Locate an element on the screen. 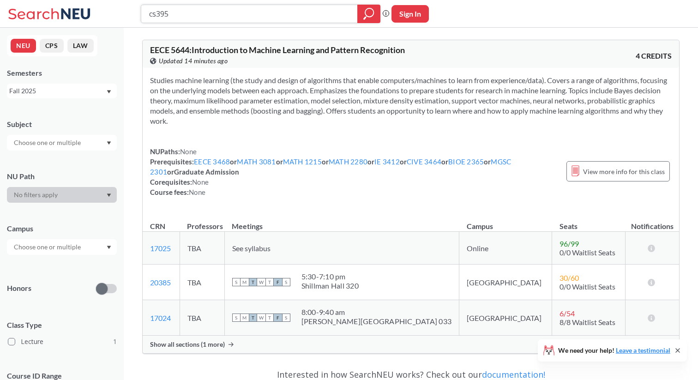  span: 1 is located at coordinates (115, 342).